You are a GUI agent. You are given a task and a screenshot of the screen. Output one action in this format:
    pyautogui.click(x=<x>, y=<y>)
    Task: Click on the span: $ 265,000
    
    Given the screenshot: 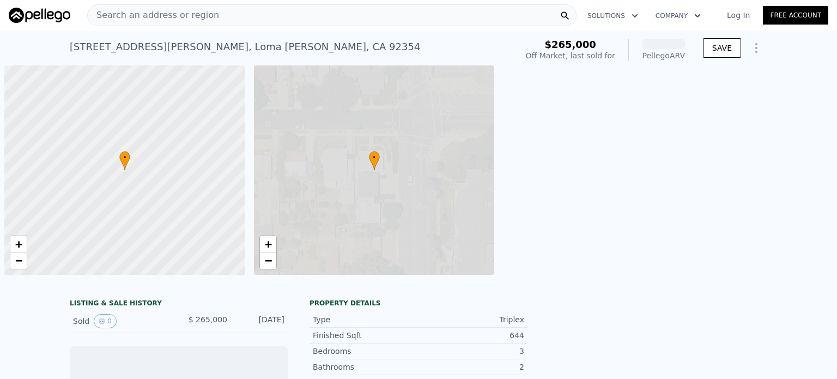 What is the action you would take?
    pyautogui.click(x=208, y=319)
    